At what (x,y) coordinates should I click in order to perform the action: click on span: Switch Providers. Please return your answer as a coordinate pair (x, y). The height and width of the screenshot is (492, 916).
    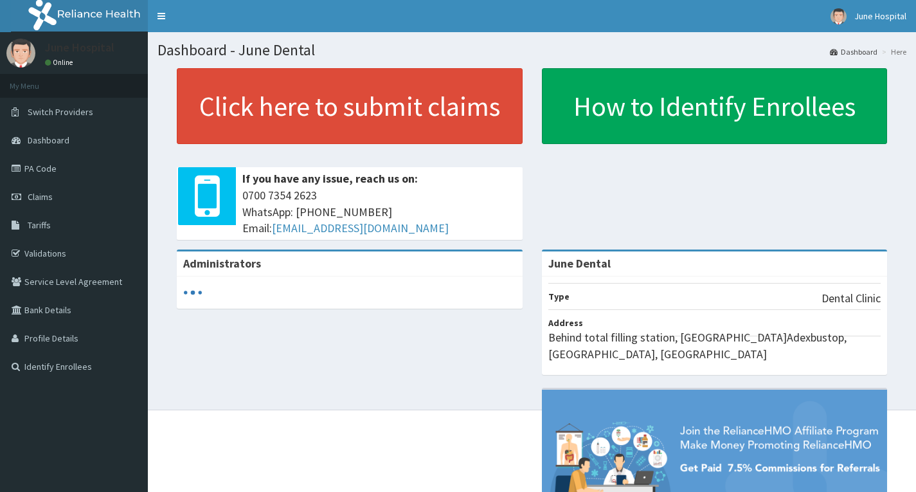
    Looking at the image, I should click on (60, 112).